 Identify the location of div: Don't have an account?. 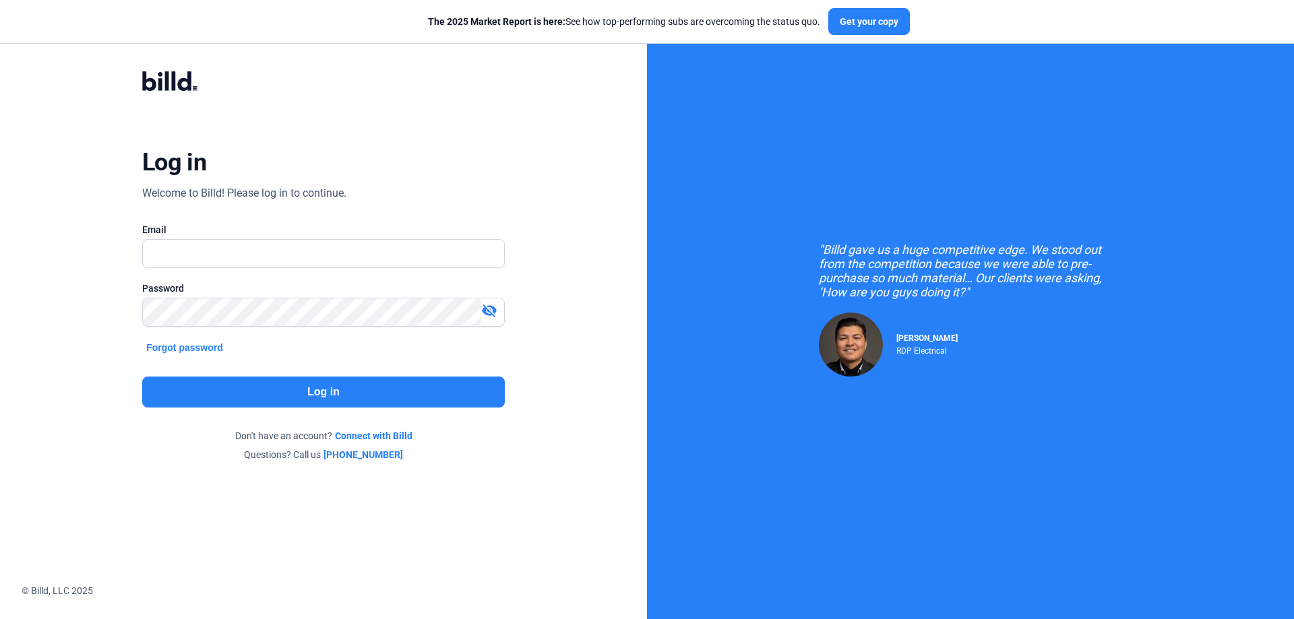
(324, 436).